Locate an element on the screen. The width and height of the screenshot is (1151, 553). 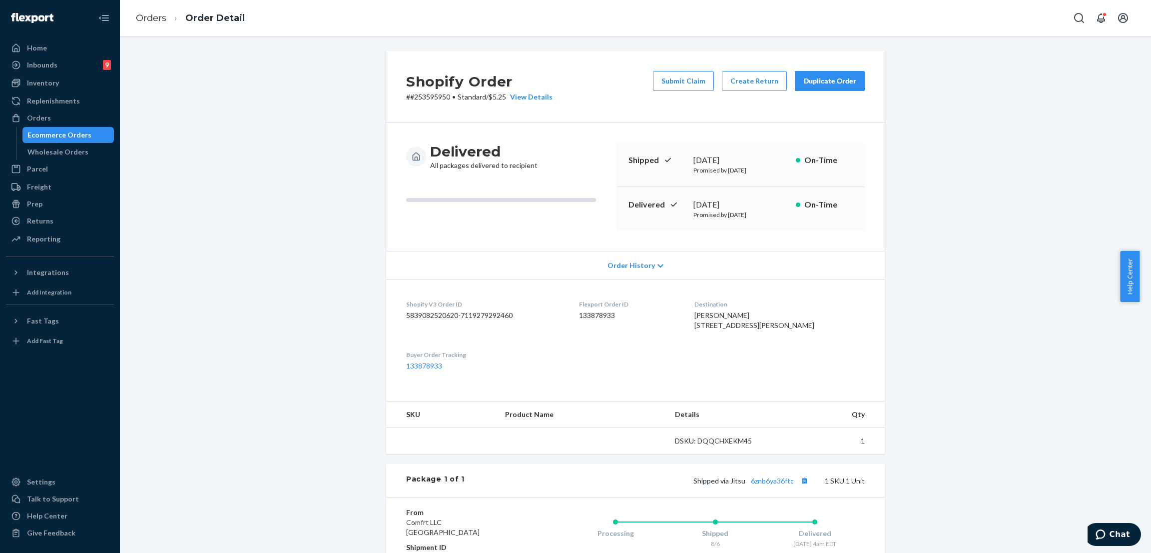
div: Reporting is located at coordinates (43, 239).